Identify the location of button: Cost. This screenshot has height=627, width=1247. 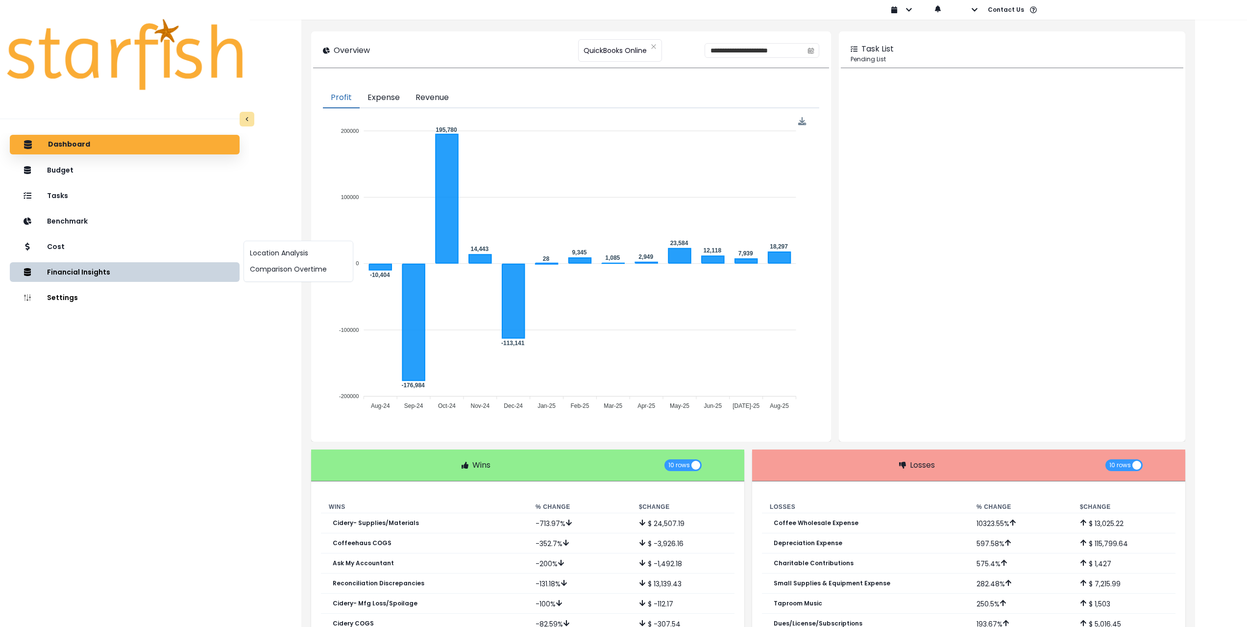
(124, 246).